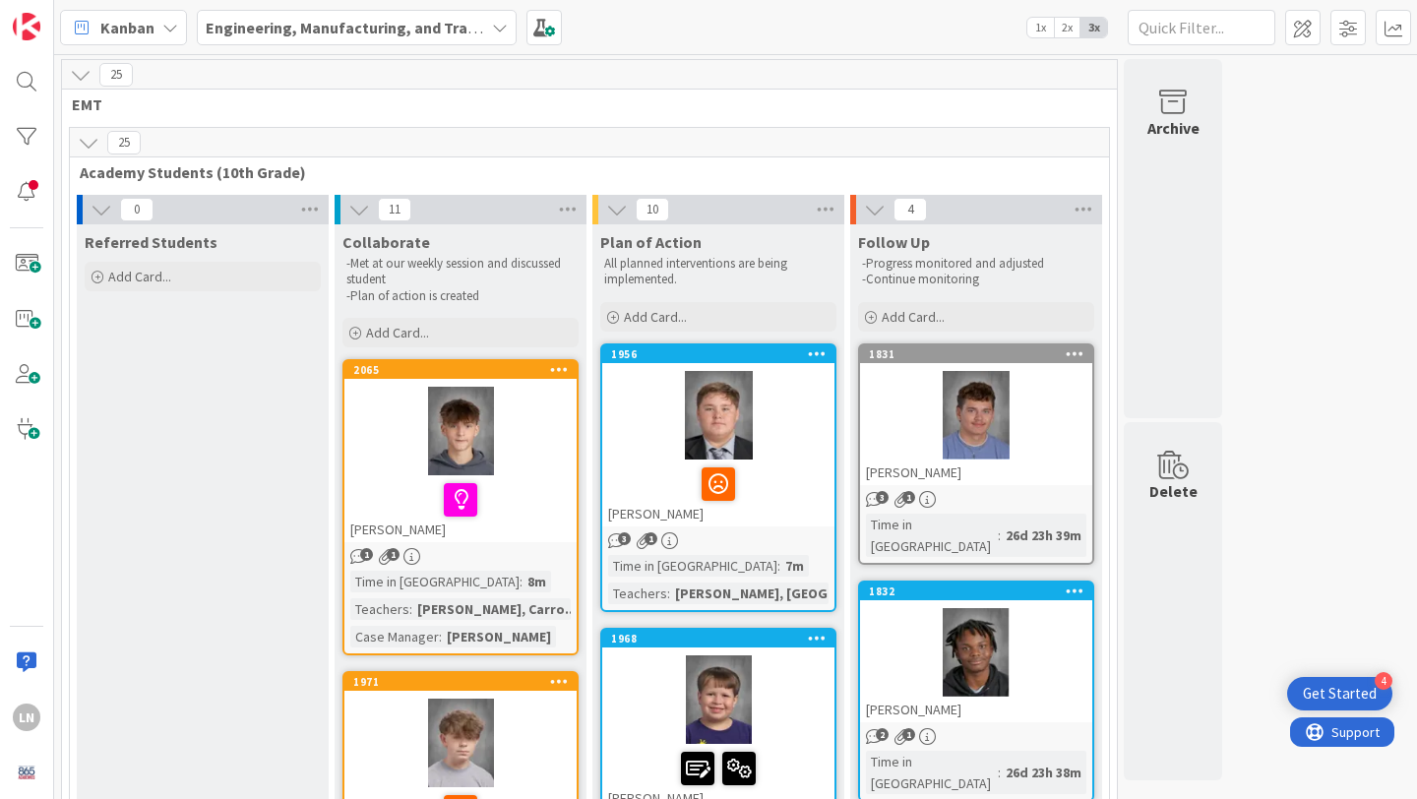  What do you see at coordinates (1043, 773) in the screenshot?
I see `div: 26d 23h 38m` at bounding box center [1043, 773].